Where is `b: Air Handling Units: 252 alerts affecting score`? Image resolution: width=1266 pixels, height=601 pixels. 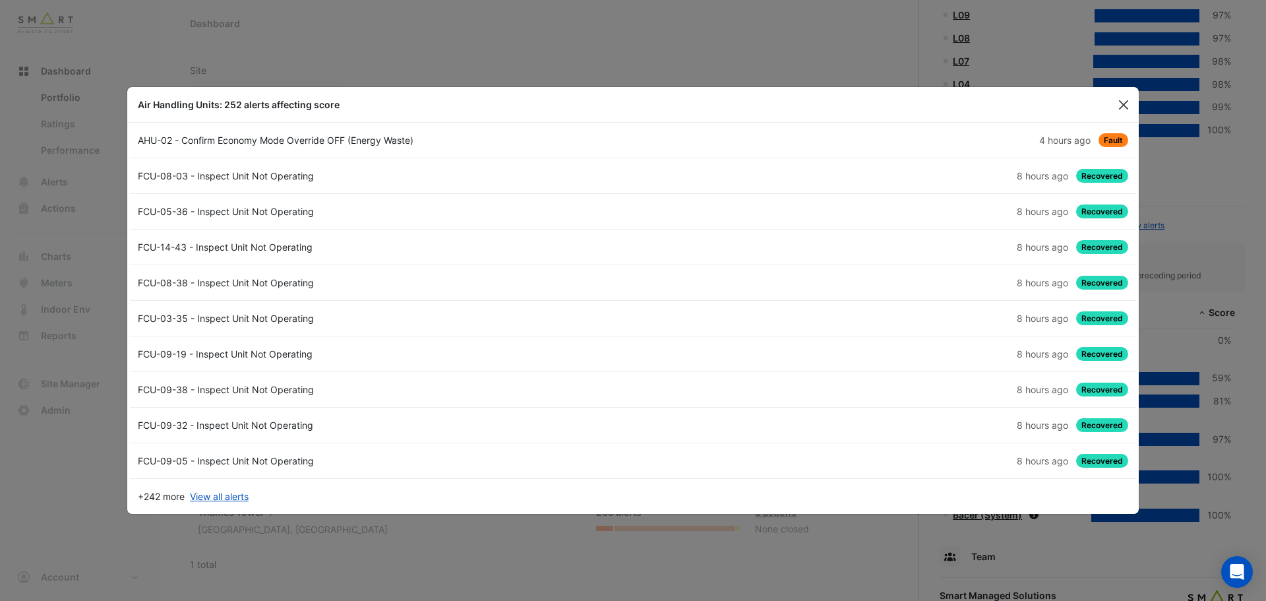
b: Air Handling Units: 252 alerts affecting score is located at coordinates (239, 104).